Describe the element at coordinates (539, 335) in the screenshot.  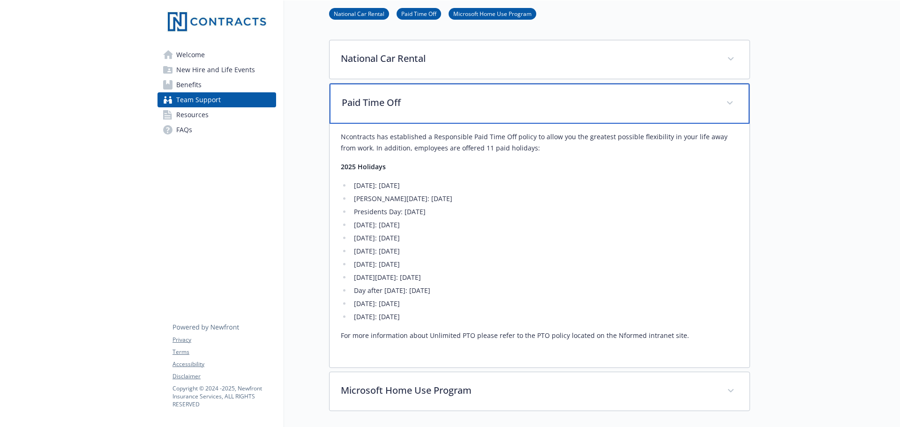
I see `p: For more information about Unlimited PTO please refer to the PTO policy located on the Nformed in...` at that location.